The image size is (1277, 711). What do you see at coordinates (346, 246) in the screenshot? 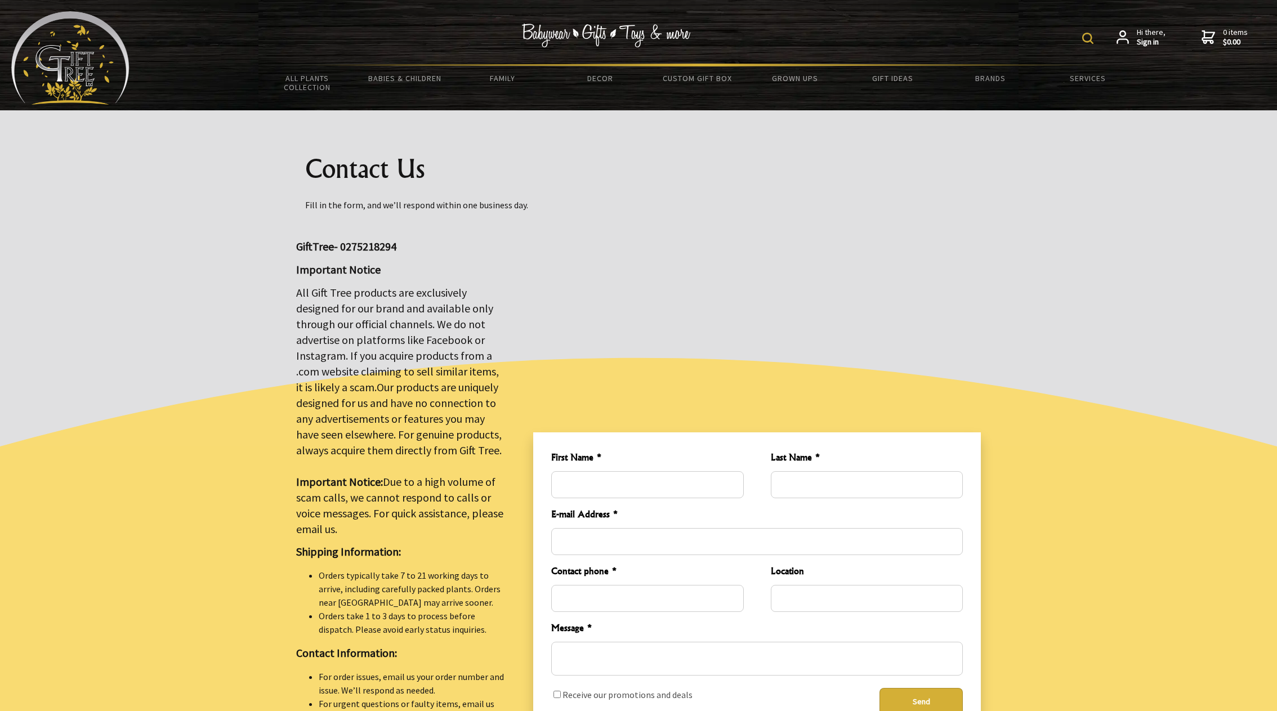
I see `big: GiftTree- 0275218294` at bounding box center [346, 246].